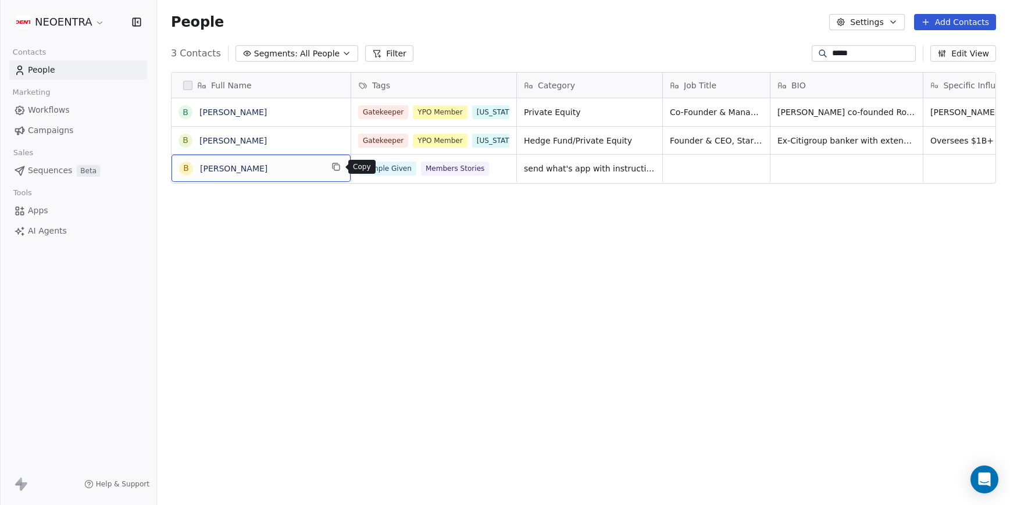 This screenshot has height=505, width=1010. Describe the element at coordinates (434, 85) in the screenshot. I see `div: Tags` at that location.